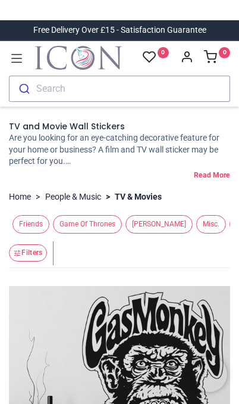 The height and width of the screenshot is (404, 239). What do you see at coordinates (132, 197) in the screenshot?
I see `li: TV & Movies` at bounding box center [132, 197].